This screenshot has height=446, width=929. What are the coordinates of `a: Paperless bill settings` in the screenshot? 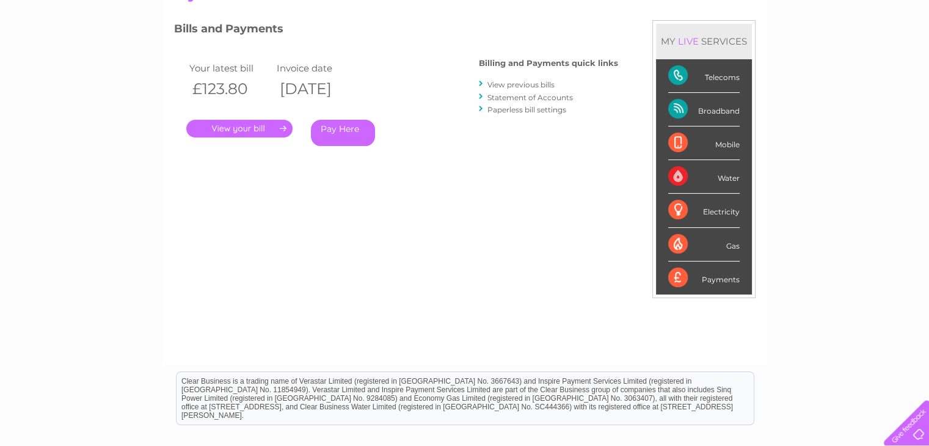 It's located at (527, 109).